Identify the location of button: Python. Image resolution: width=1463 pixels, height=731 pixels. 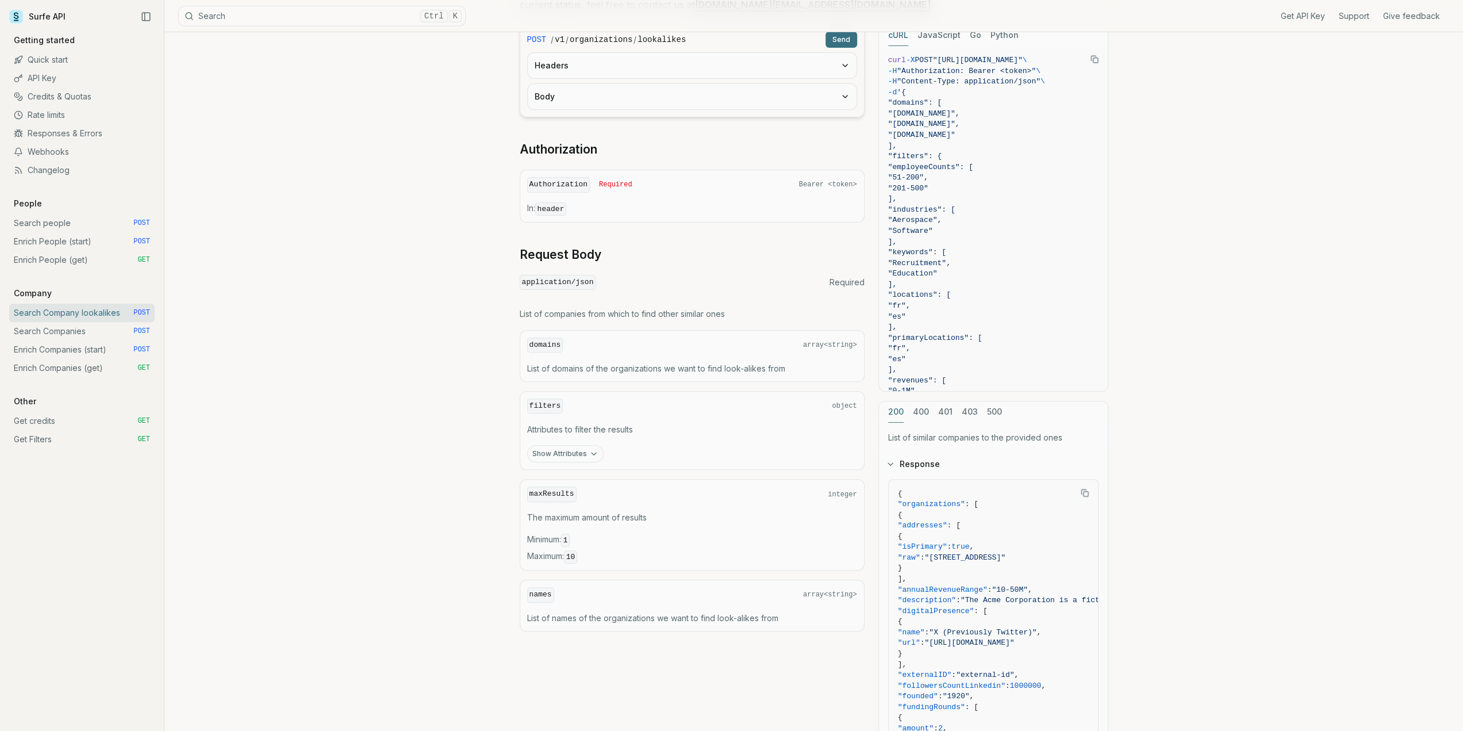
(1004, 35).